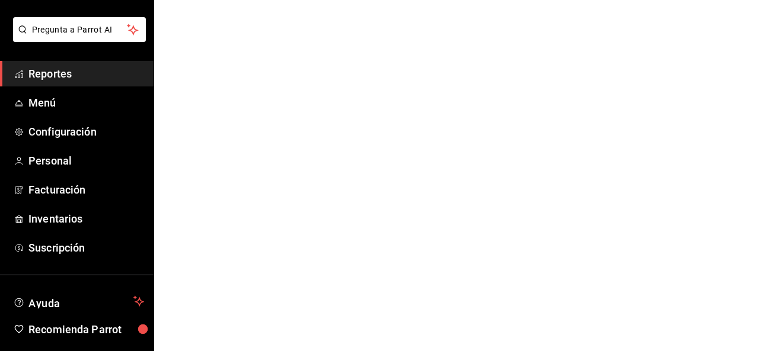 The image size is (759, 351). Describe the element at coordinates (86, 73) in the screenshot. I see `span: Reportes` at that location.